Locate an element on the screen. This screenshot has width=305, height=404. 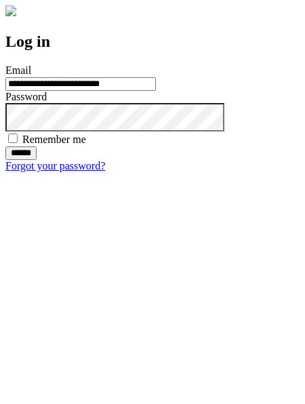
h2: Log in is located at coordinates (153, 41).